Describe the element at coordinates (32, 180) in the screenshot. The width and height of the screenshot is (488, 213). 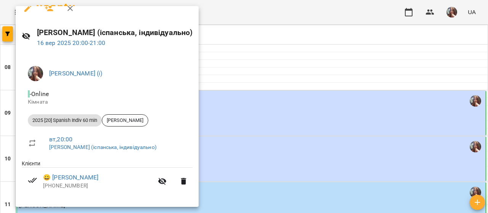
I see `svg: Візит сплачено` at that location.